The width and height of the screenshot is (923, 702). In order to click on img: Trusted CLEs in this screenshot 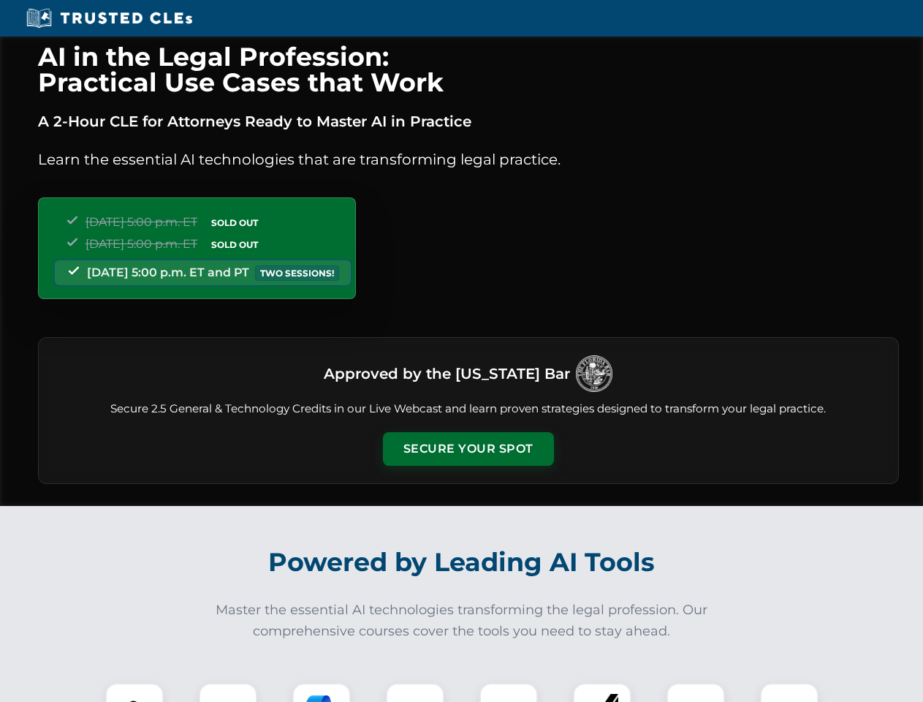, I will do `click(109, 18)`.